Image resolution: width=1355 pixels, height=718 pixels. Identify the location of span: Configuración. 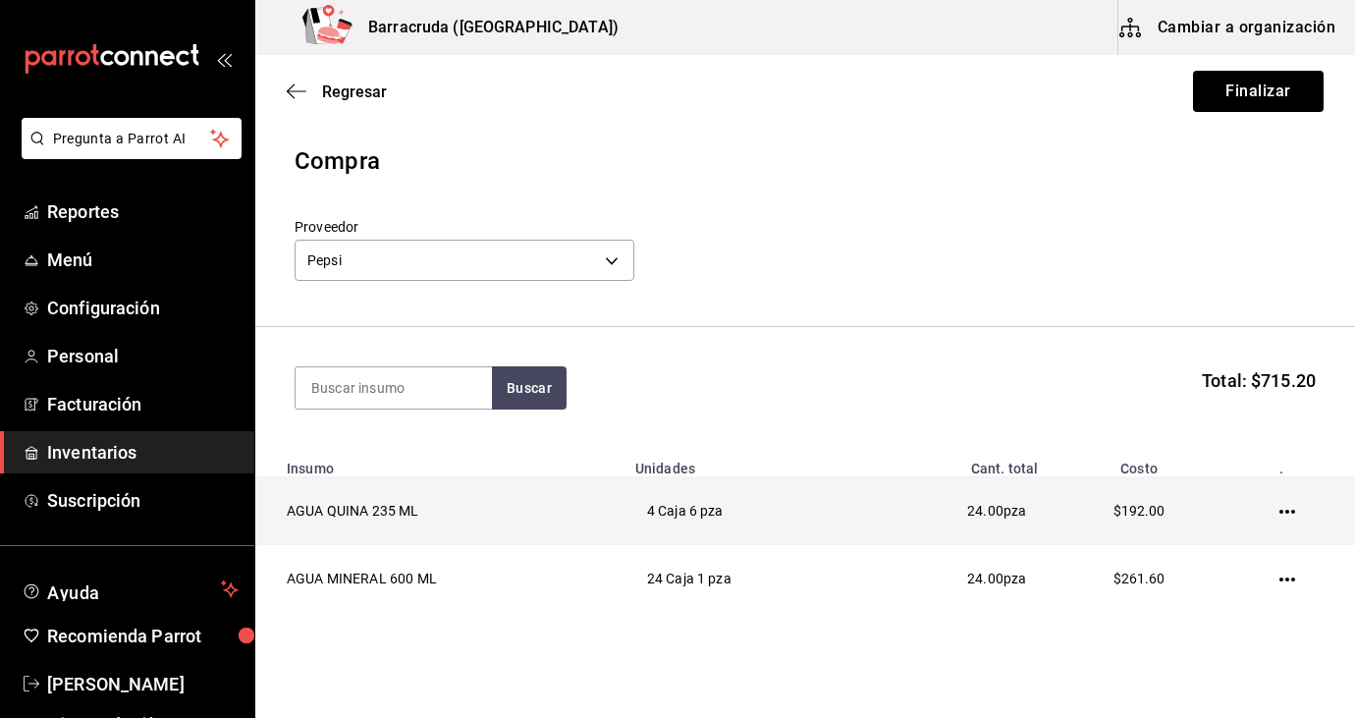
(142, 307).